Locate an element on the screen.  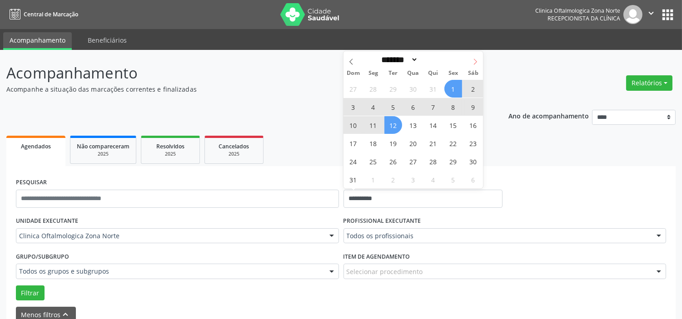
span: Agosto 9, 2025 is located at coordinates (473, 107).